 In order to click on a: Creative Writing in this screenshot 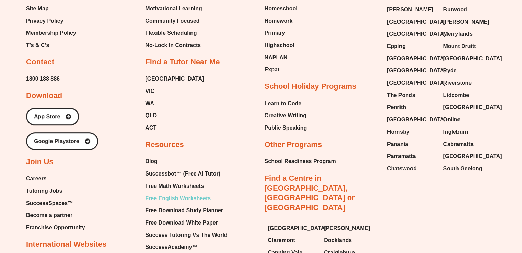, I will do `click(286, 116)`.